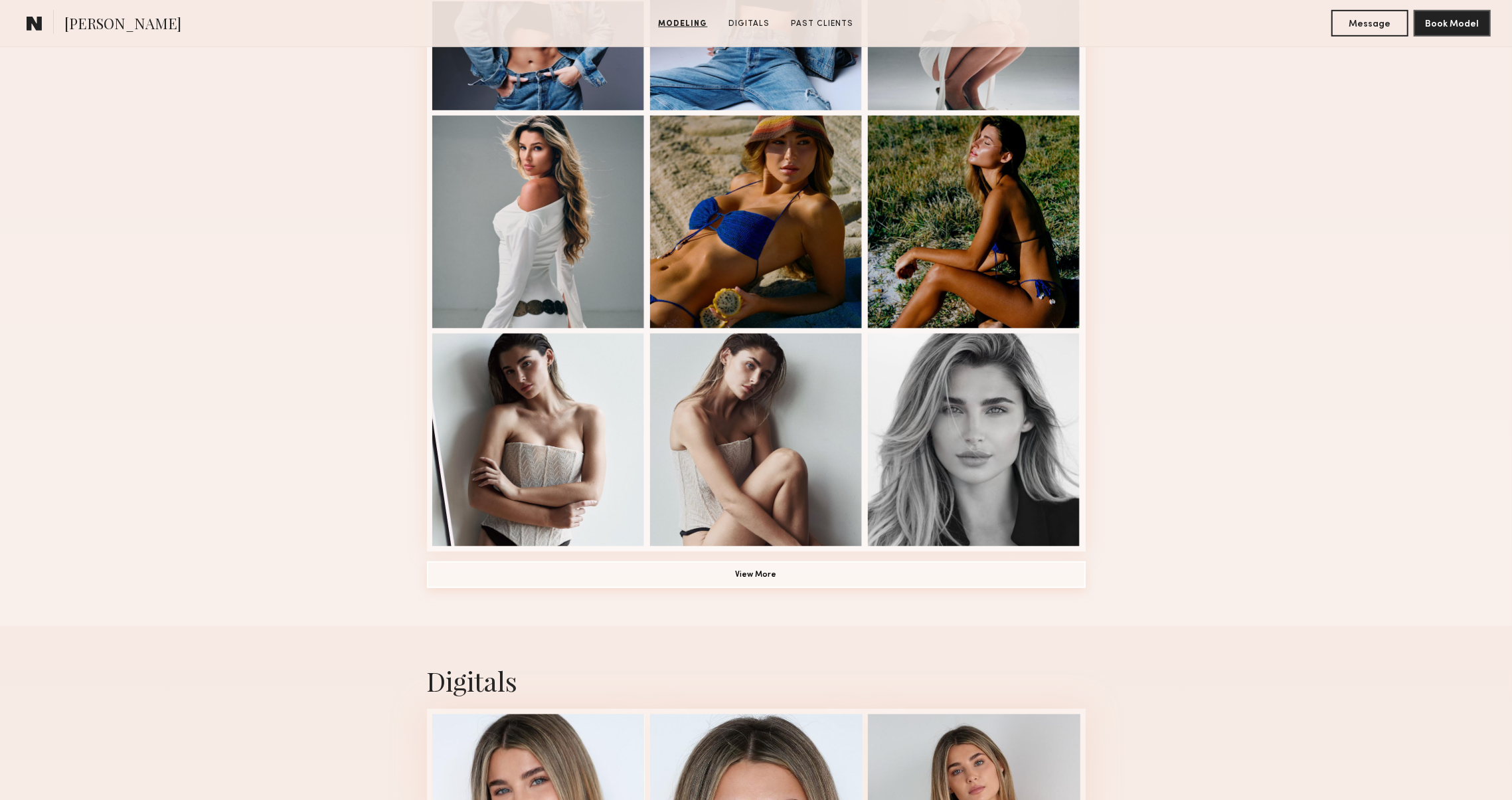 This screenshot has width=1512, height=800. What do you see at coordinates (749, 24) in the screenshot?
I see `a: Digitals` at bounding box center [749, 24].